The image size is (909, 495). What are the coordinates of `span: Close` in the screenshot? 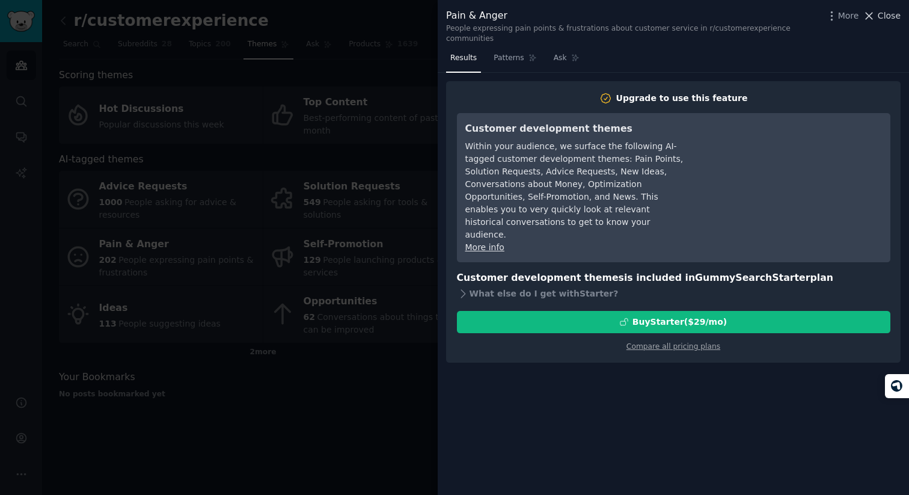 It's located at (889, 16).